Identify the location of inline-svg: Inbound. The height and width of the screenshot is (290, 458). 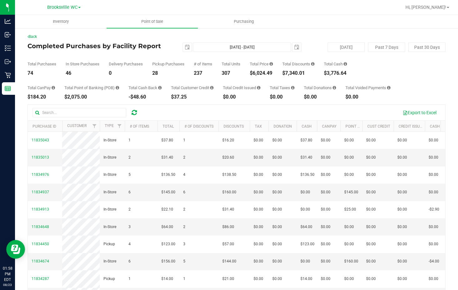
(8, 35).